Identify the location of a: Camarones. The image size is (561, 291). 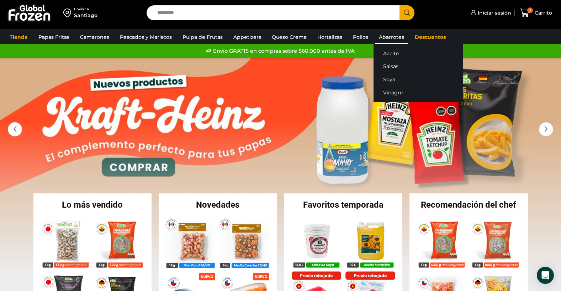
(95, 37).